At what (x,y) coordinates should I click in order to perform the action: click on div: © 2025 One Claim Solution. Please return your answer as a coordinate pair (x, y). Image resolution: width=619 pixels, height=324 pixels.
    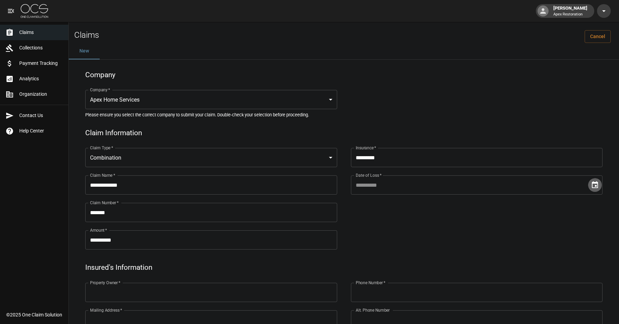
    Looking at the image, I should click on (34, 315).